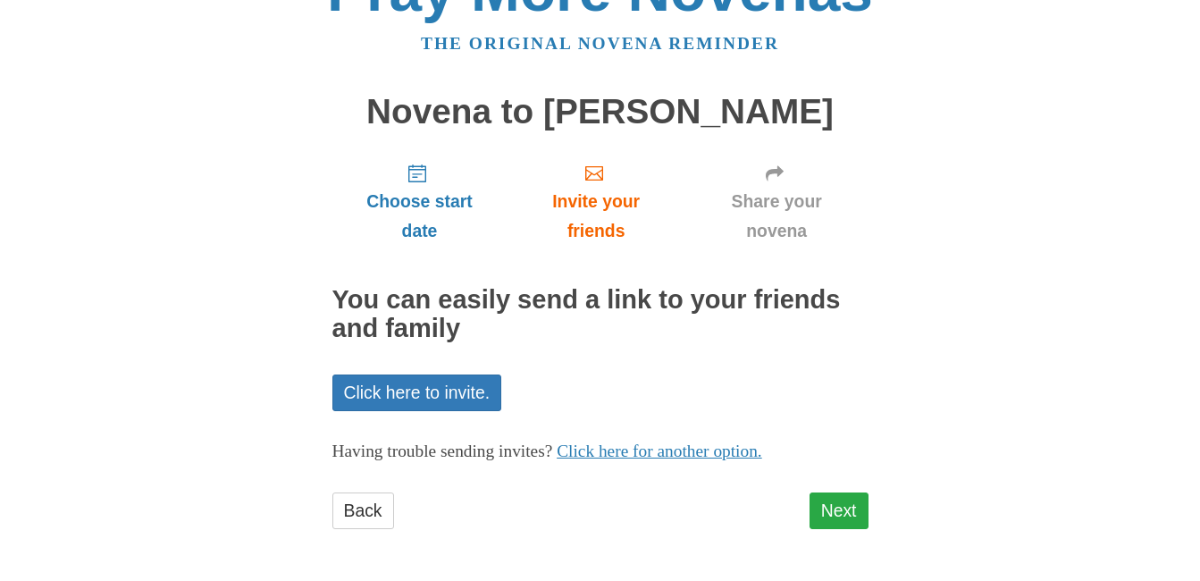 The width and height of the screenshot is (1200, 581). Describe the element at coordinates (595, 201) in the screenshot. I see `a: Invite your friends` at that location.